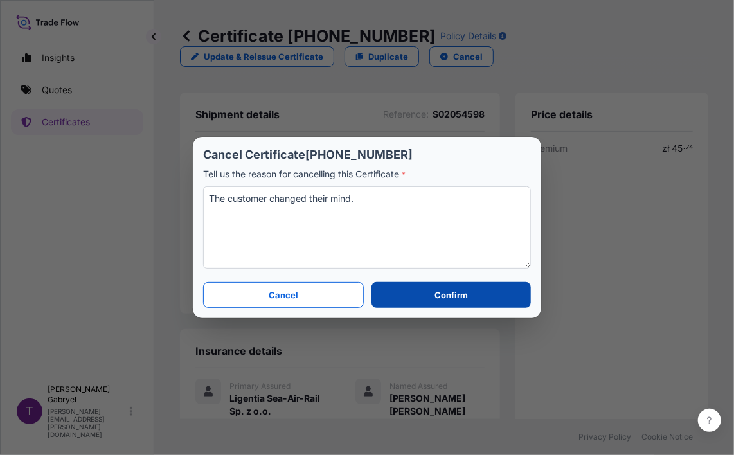  I want to click on textarea: The customer changed their mind., so click(367, 227).